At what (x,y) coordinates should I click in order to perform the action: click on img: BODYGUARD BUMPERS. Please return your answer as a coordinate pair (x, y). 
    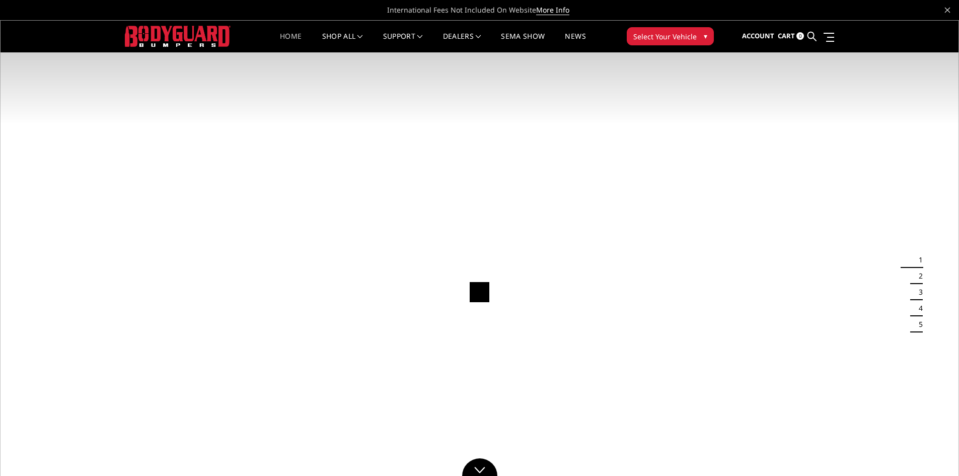
    Looking at the image, I should click on (178, 36).